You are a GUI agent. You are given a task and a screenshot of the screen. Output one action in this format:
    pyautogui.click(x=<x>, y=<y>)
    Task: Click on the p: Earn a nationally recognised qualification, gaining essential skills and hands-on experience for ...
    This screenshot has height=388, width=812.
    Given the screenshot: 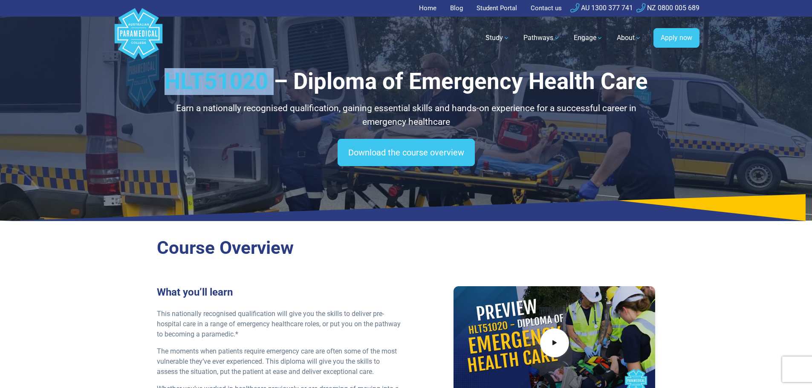 What is the action you would take?
    pyautogui.click(x=406, y=115)
    